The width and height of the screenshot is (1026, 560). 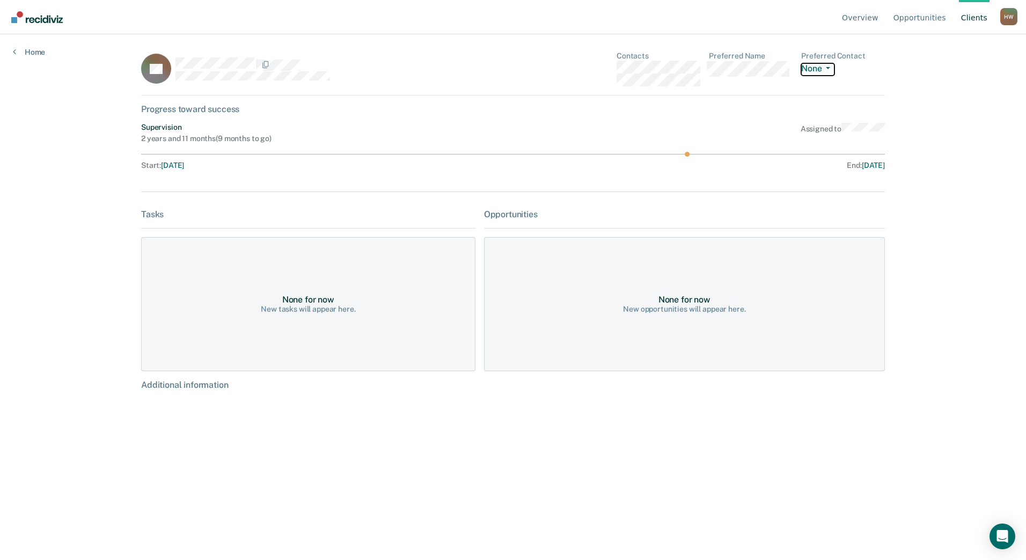 I want to click on div: Start :, so click(x=327, y=165).